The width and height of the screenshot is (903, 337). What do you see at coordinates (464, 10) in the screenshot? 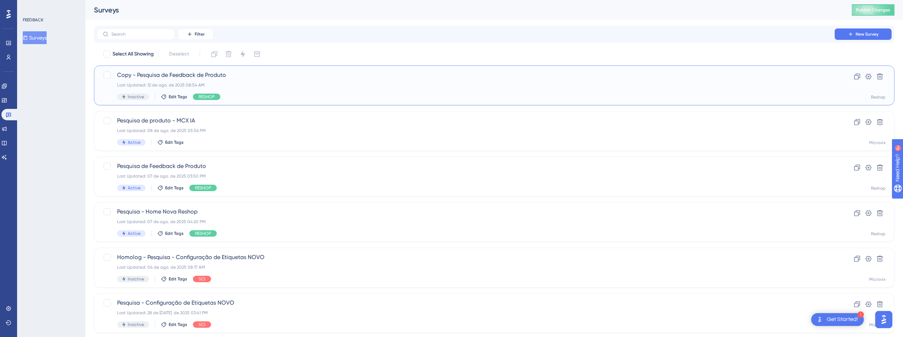
I see `div: Surveys` at bounding box center [464, 10].